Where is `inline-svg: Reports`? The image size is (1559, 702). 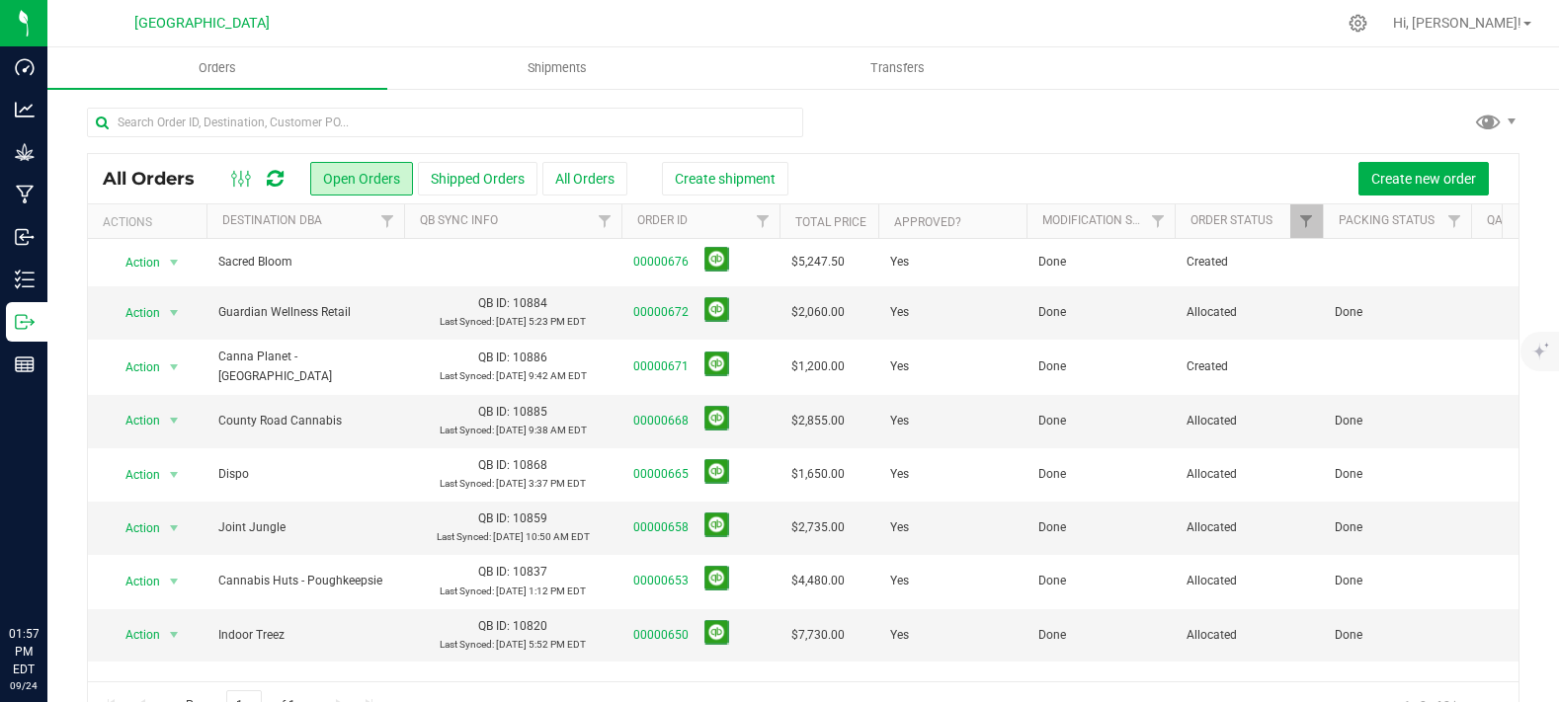
inline-svg: Reports is located at coordinates (25, 365).